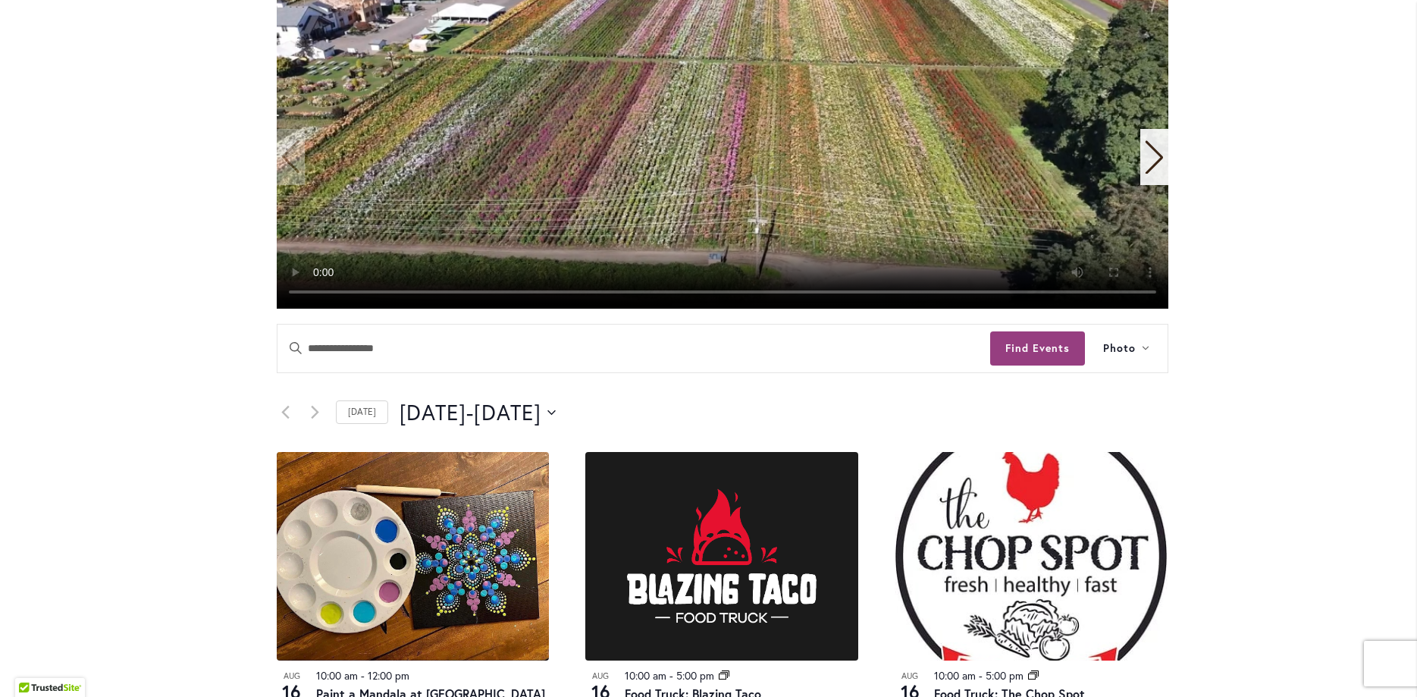 The image size is (1417, 697). Describe the element at coordinates (1119, 348) in the screenshot. I see `span: Photo` at that location.